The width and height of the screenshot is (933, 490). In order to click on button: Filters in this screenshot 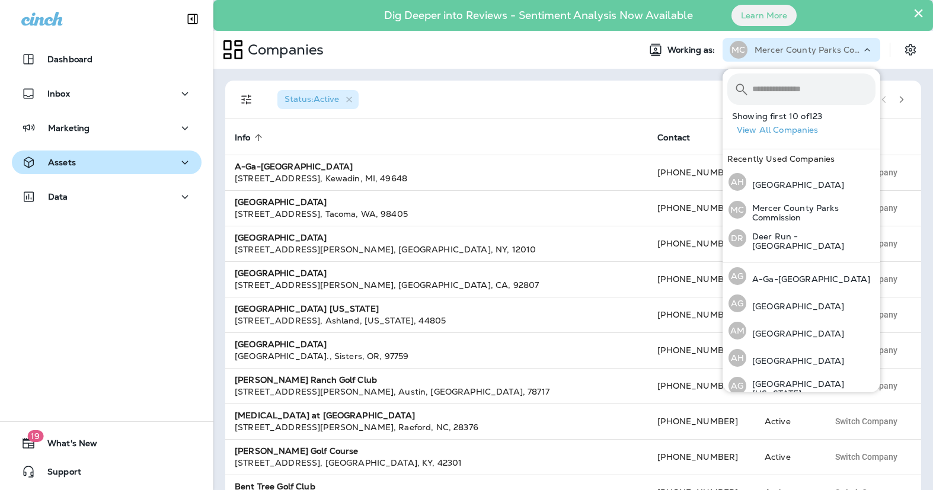, I will do `click(247, 100)`.